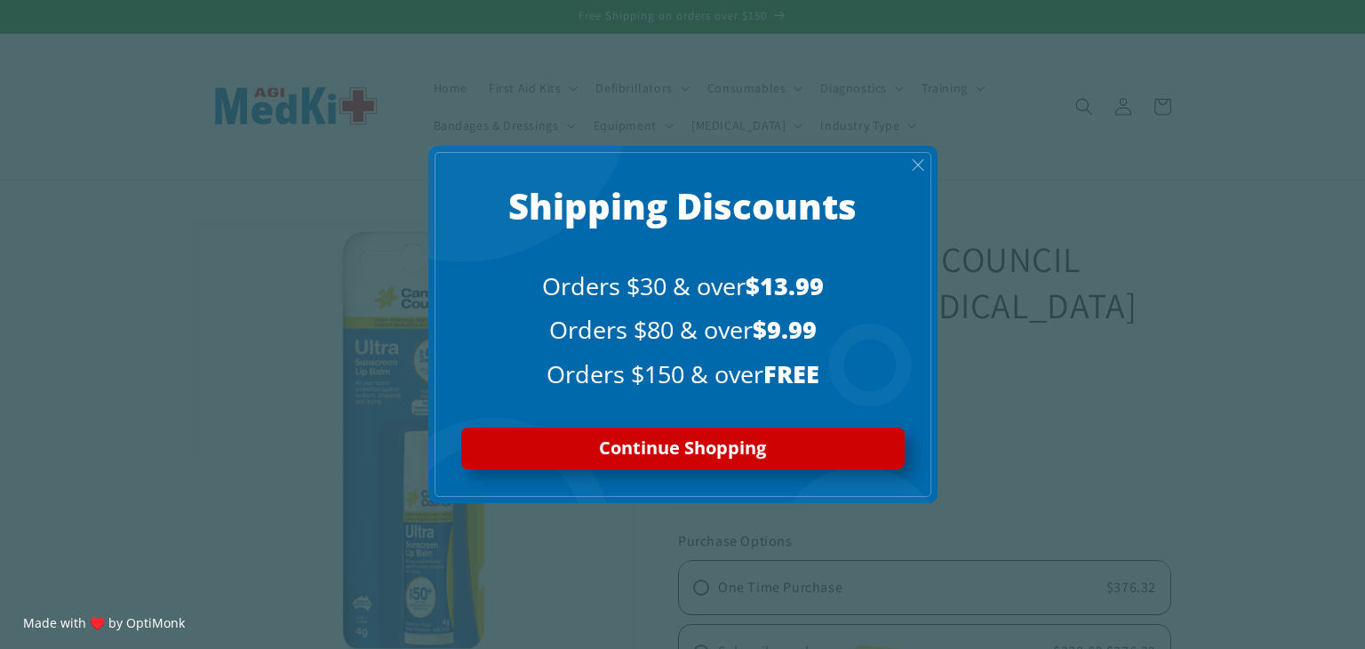  What do you see at coordinates (683, 447) in the screenshot?
I see `span: Continue Shopping` at bounding box center [683, 447].